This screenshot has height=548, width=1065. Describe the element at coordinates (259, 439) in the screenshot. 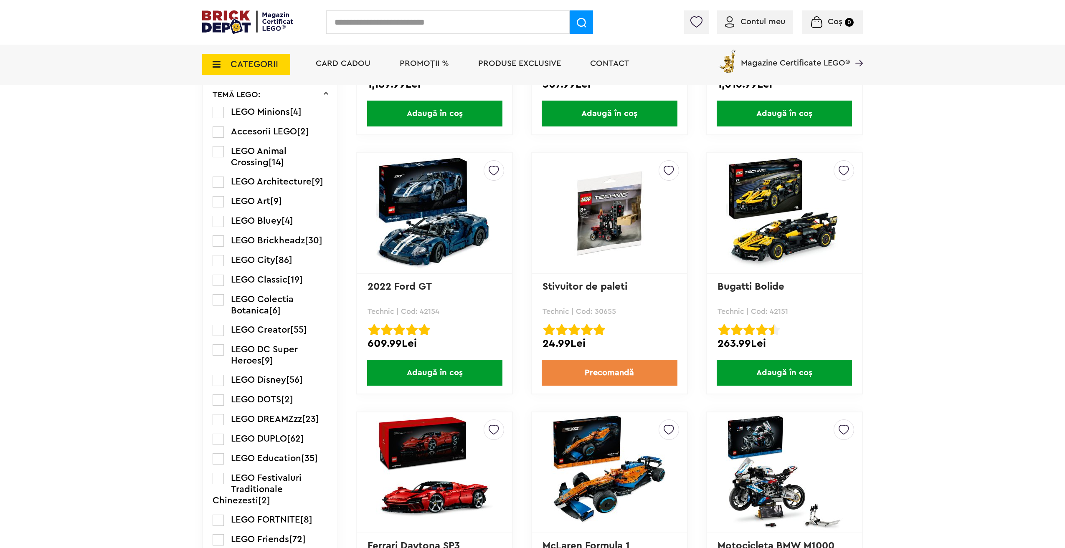

I see `span: LEGO DUPLO` at that location.